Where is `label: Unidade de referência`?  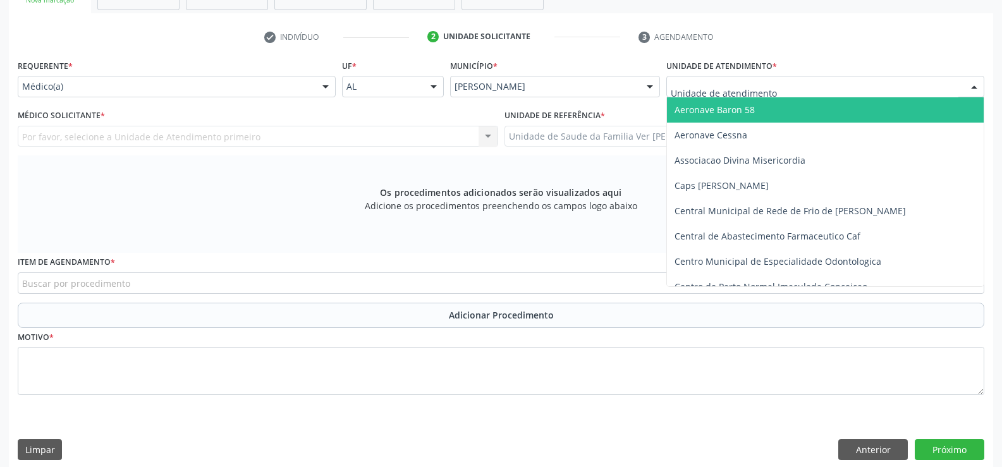 label: Unidade de referência is located at coordinates (555, 116).